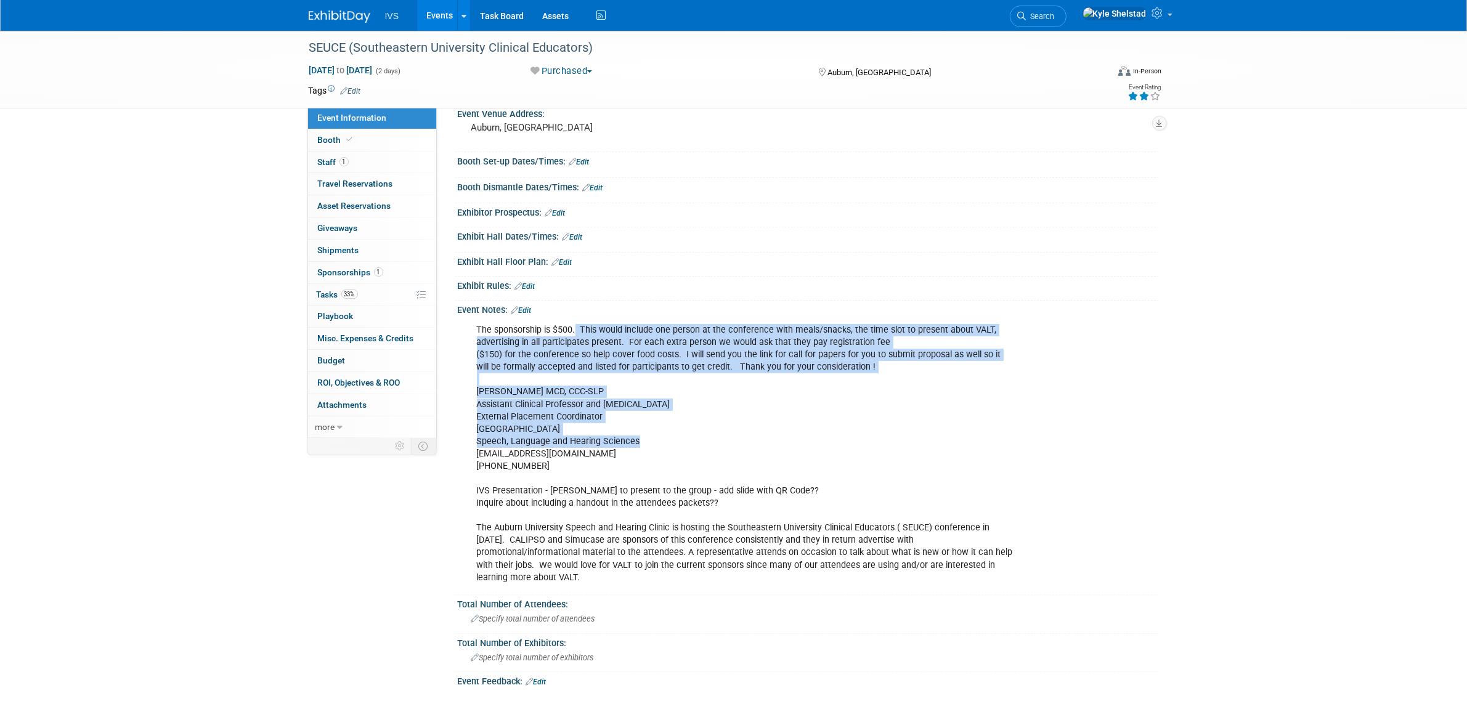  I want to click on div: Booth Set-up Dates/Times:, so click(809, 160).